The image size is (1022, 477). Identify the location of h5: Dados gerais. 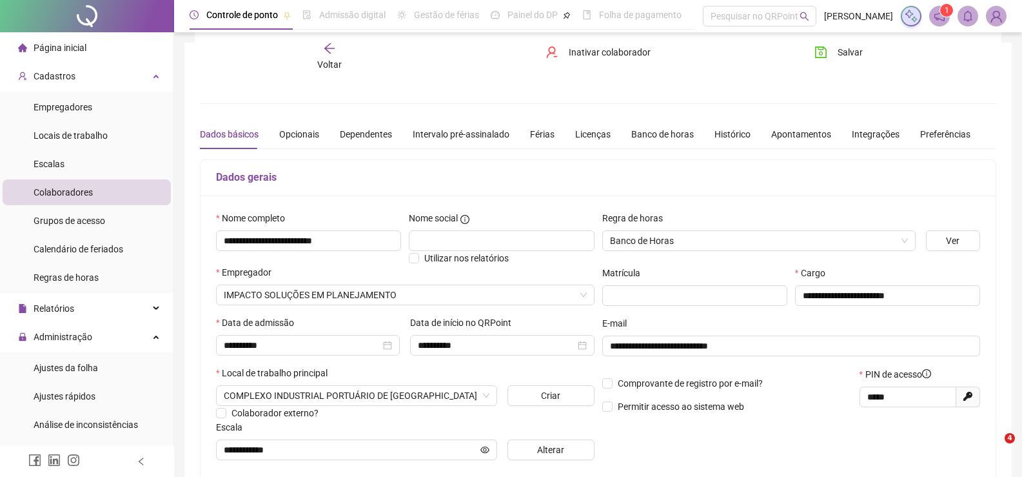
(598, 177).